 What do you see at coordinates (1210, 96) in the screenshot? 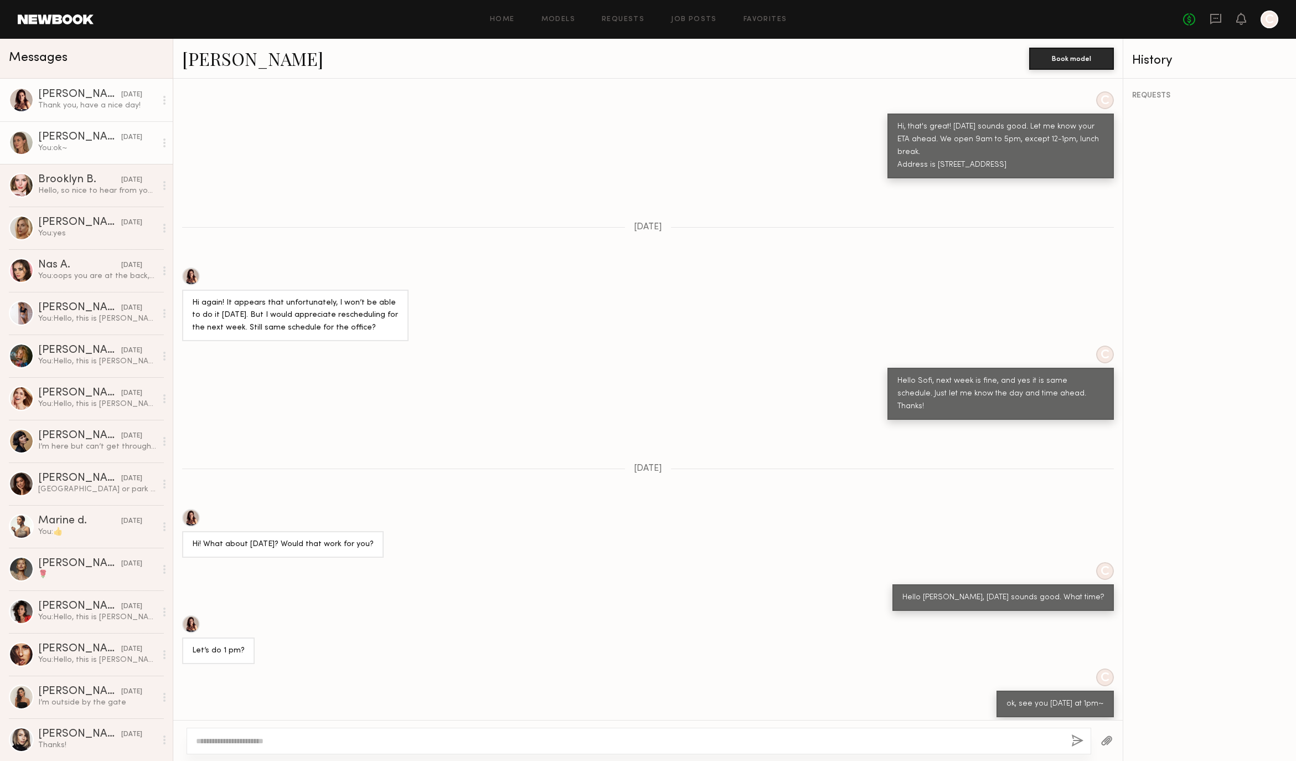
I see `div: REQUESTS` at bounding box center [1210, 96].